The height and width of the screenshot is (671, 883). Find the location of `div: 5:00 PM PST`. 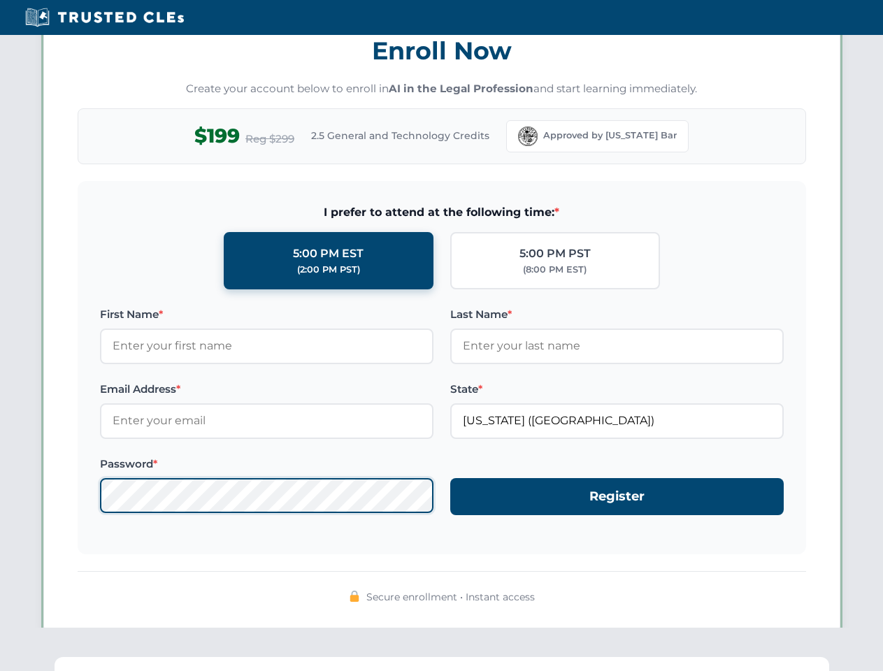

div: 5:00 PM PST is located at coordinates (555, 254).